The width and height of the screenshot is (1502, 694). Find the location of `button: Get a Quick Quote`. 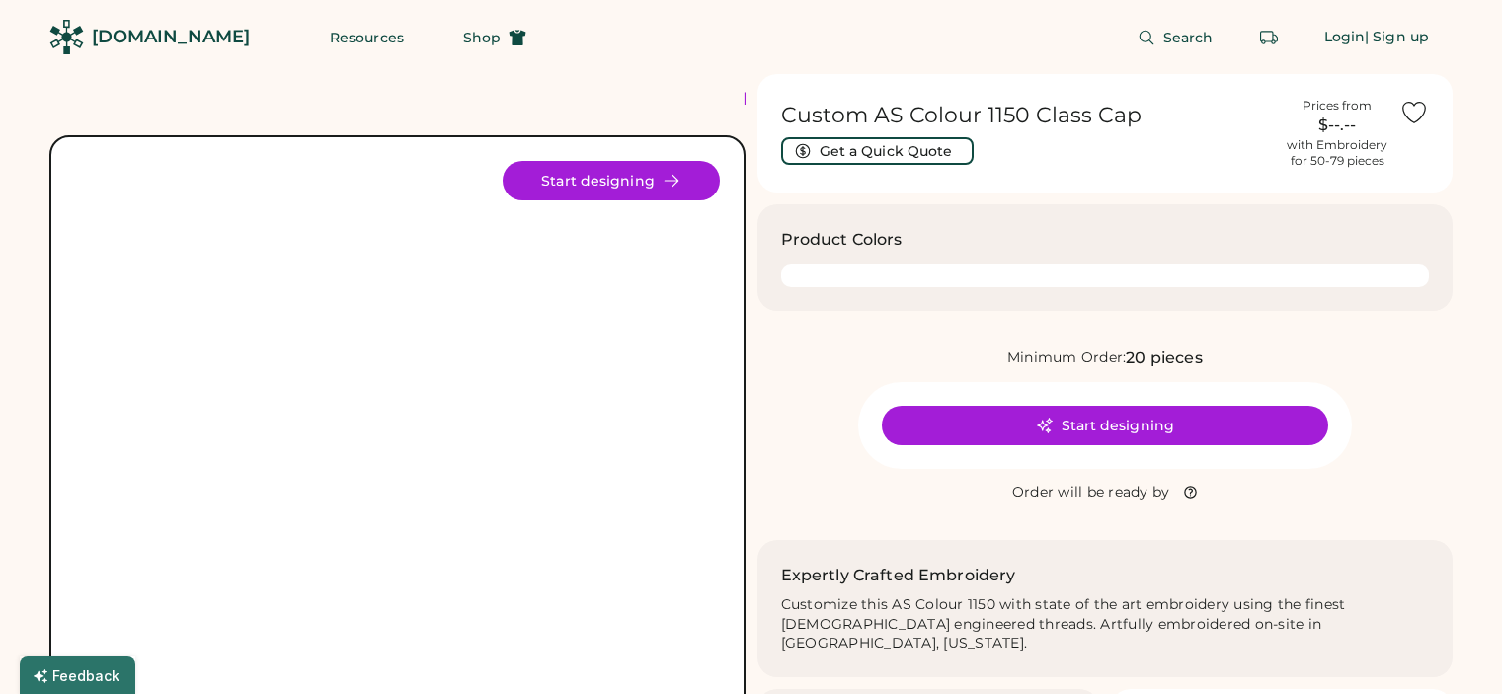

button: Get a Quick Quote is located at coordinates (877, 151).